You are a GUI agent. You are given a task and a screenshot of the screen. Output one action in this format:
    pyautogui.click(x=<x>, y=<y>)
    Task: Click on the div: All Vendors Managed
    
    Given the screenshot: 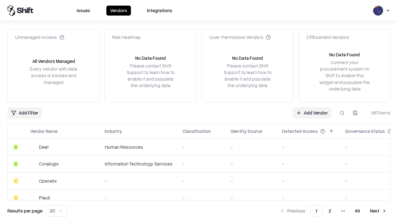 What is the action you would take?
    pyautogui.click(x=53, y=61)
    